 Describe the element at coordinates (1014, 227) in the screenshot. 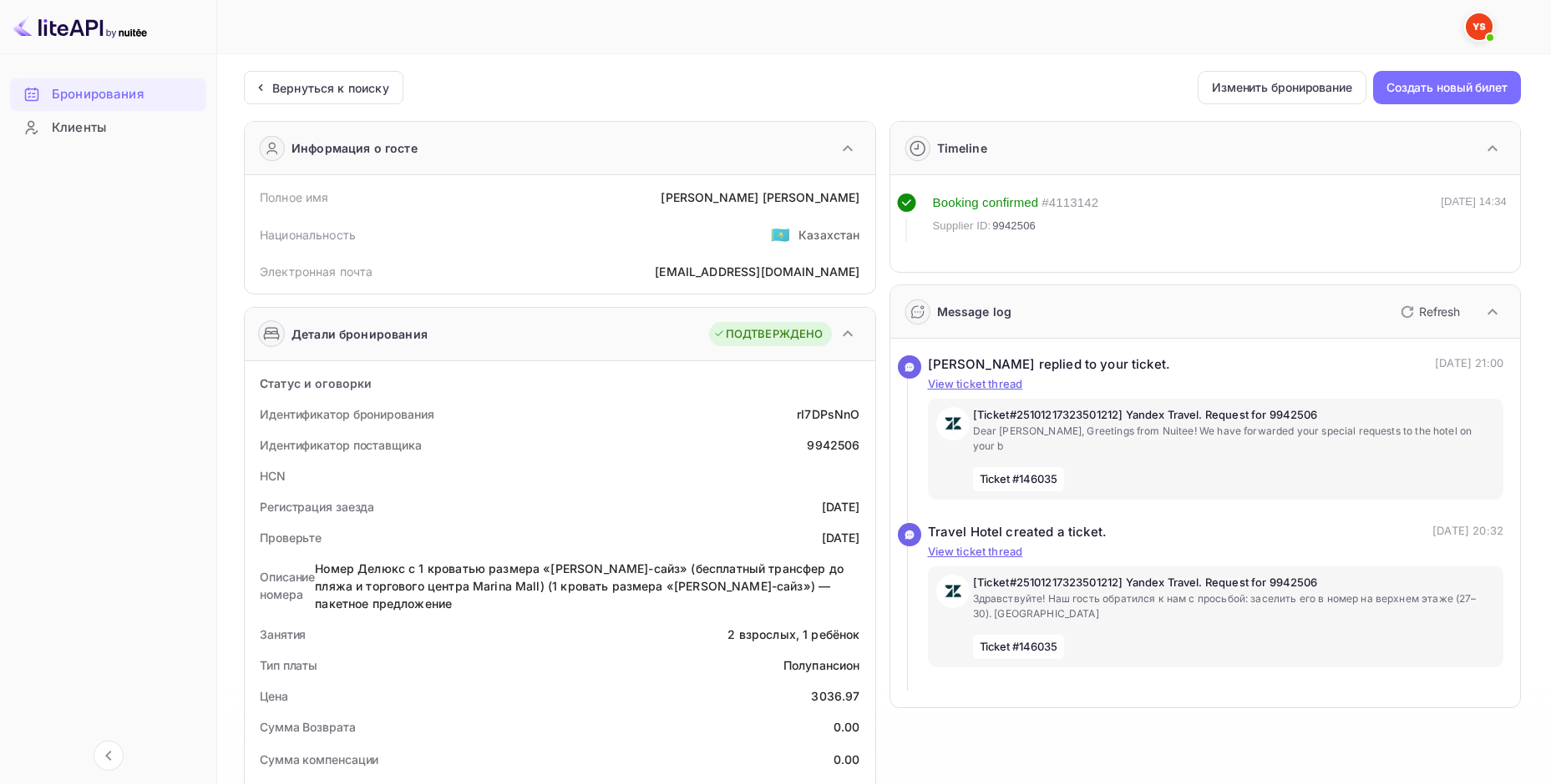

I see `span: 9942506` at that location.